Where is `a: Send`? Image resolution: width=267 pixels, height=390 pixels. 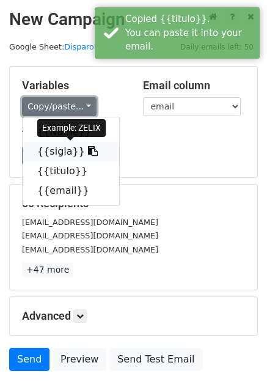 a: Send is located at coordinates (29, 359).